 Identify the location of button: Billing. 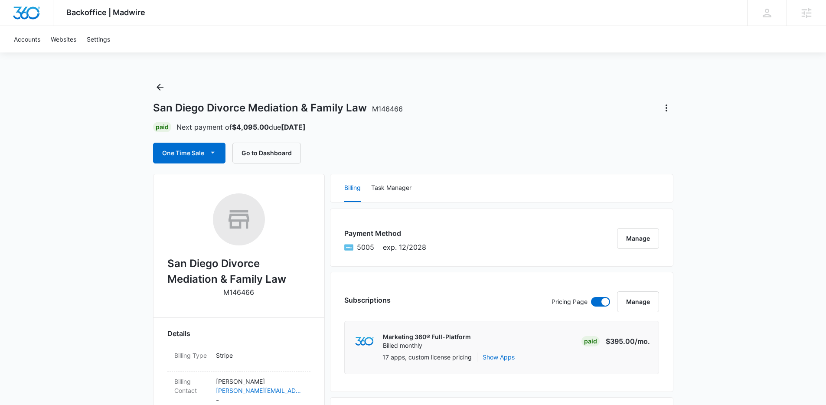
(352, 188).